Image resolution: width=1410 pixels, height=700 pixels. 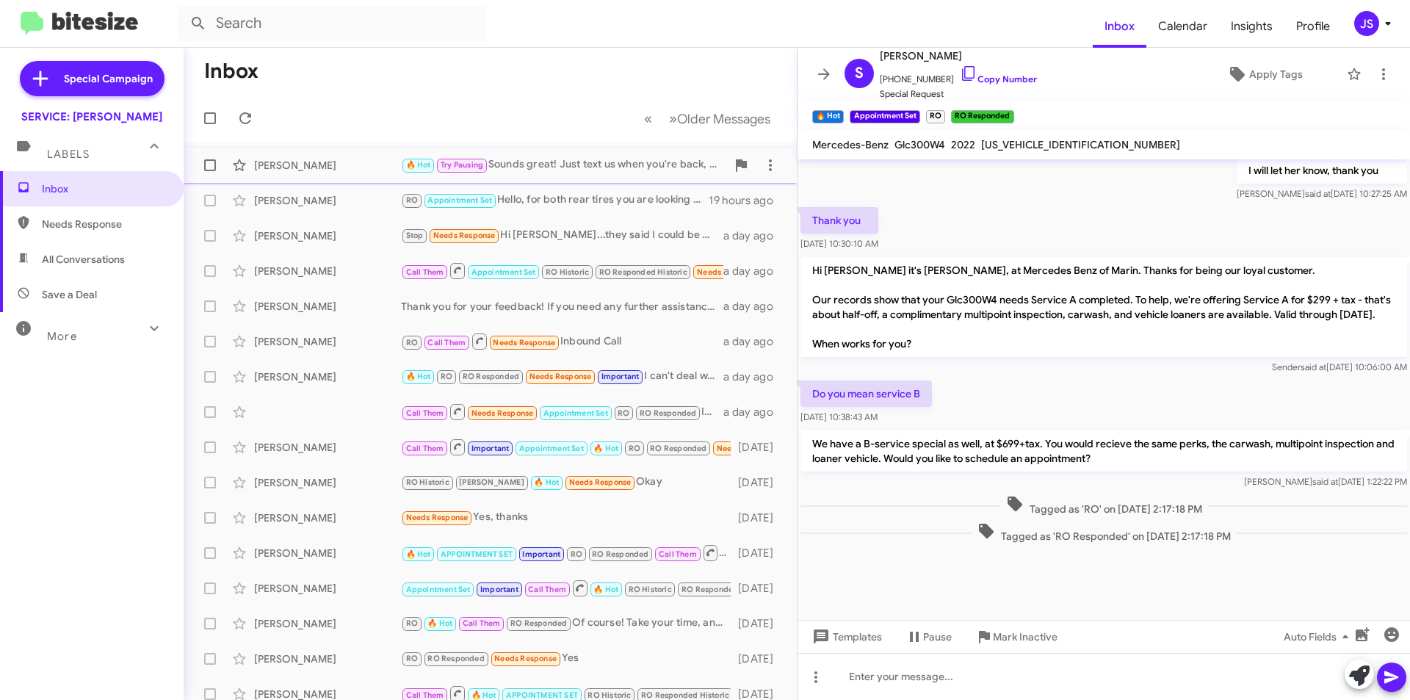 I want to click on small: 🔥 Hot, so click(x=827, y=117).